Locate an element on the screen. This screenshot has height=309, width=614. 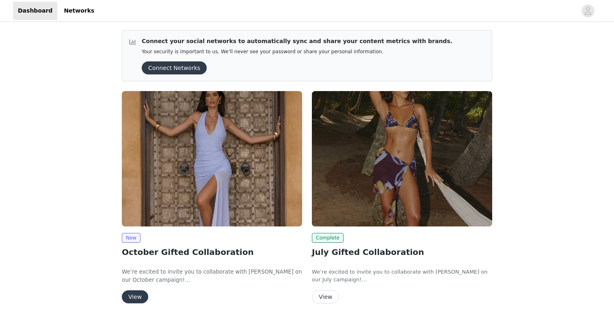
a: Dashboard is located at coordinates (35, 11).